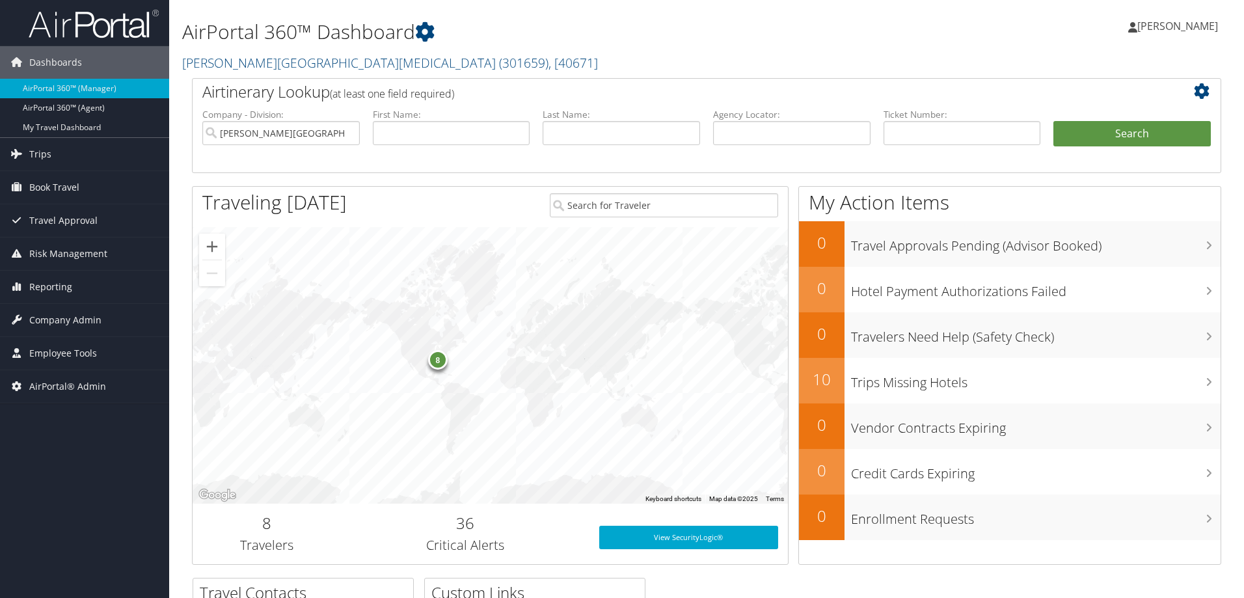  Describe the element at coordinates (40, 154) in the screenshot. I see `span: Trips` at that location.